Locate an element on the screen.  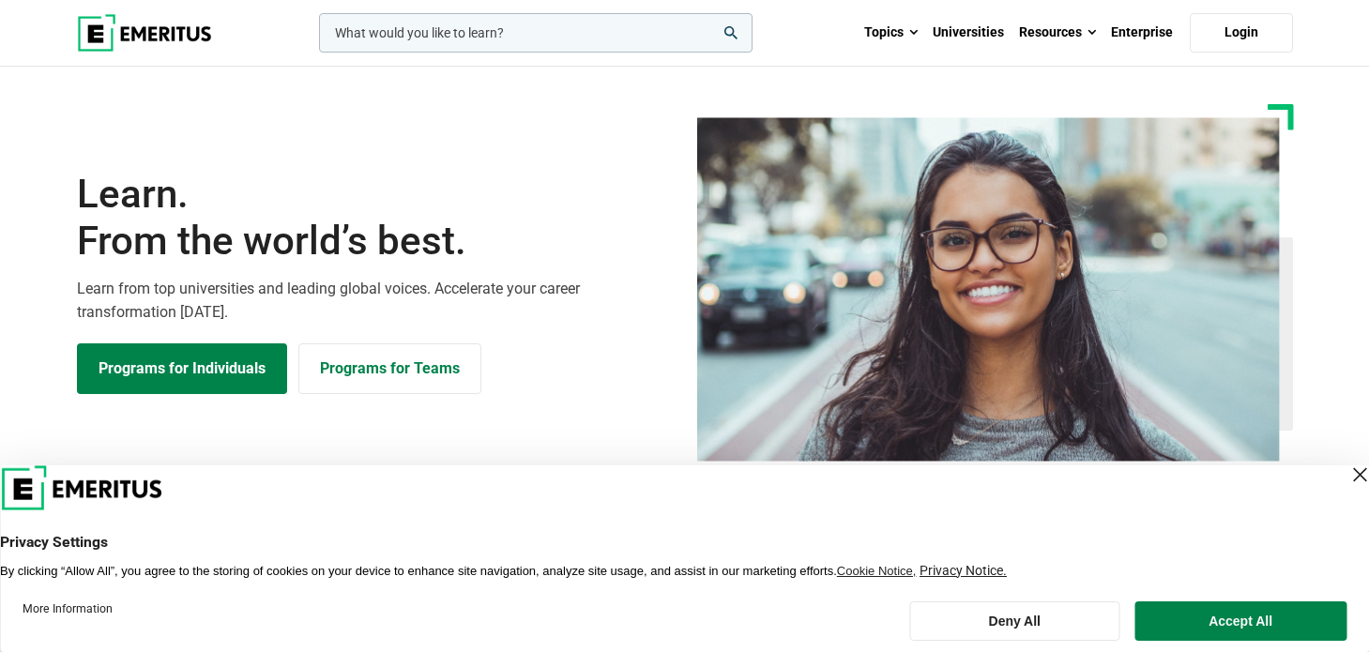
a: Explore for Business is located at coordinates (390, 369).